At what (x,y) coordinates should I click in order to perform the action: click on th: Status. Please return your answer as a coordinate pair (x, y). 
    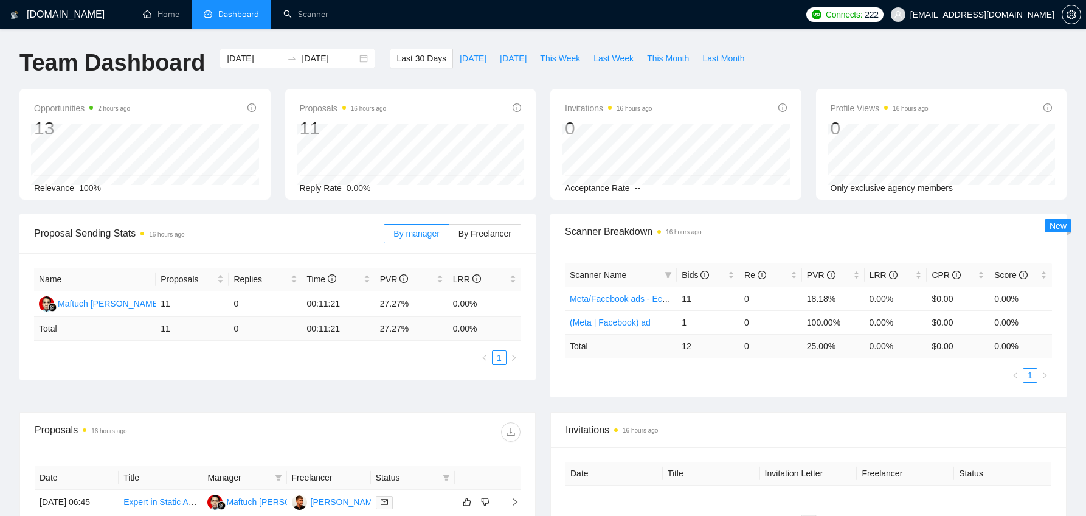
    Looking at the image, I should click on (1003, 473).